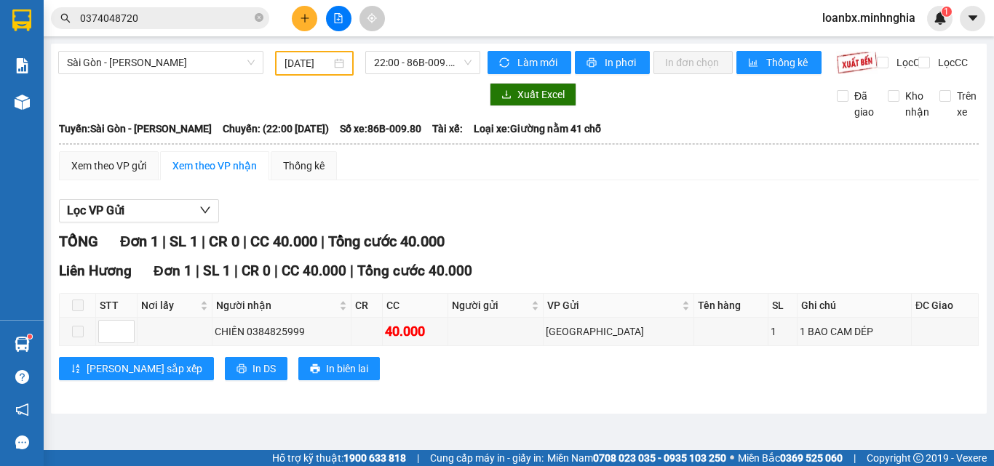  I want to click on span: Liên Hương, so click(95, 271).